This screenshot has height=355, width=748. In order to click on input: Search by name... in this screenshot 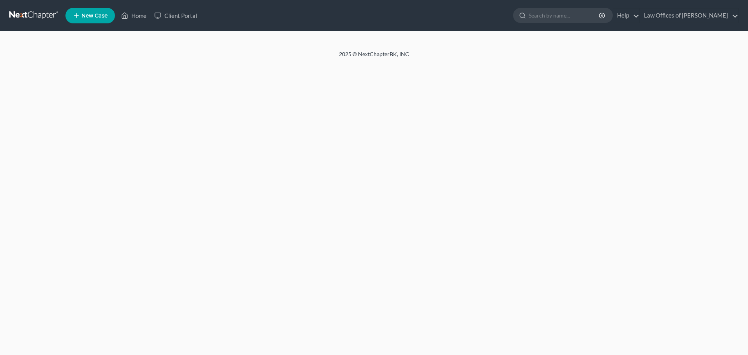, I will do `click(564, 15)`.